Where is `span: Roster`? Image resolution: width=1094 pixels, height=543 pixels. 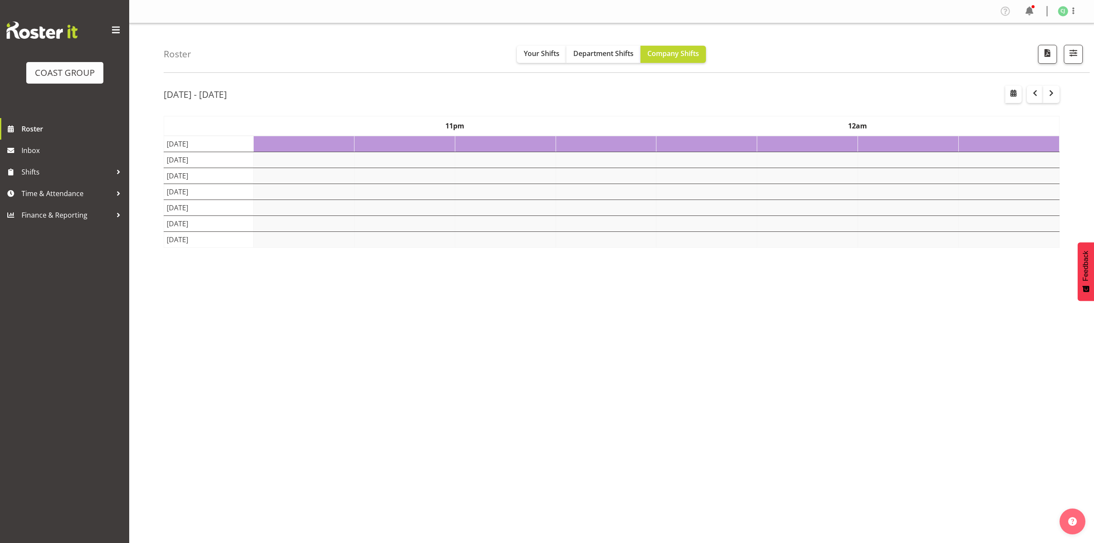 span: Roster is located at coordinates (73, 129).